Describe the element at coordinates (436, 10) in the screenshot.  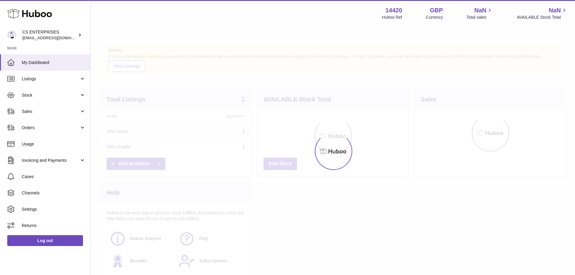
I see `strong: GBP` at that location.